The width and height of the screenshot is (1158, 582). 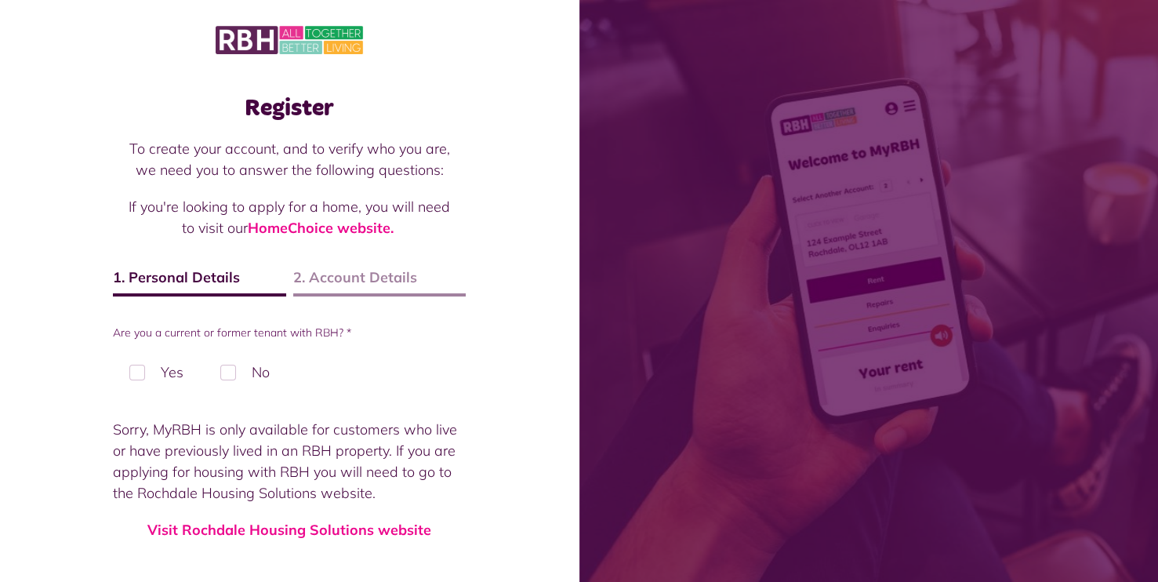 I want to click on p: Sorry, MyRBH is only available for customers who live or have previously lived in an RBH property..., so click(x=289, y=461).